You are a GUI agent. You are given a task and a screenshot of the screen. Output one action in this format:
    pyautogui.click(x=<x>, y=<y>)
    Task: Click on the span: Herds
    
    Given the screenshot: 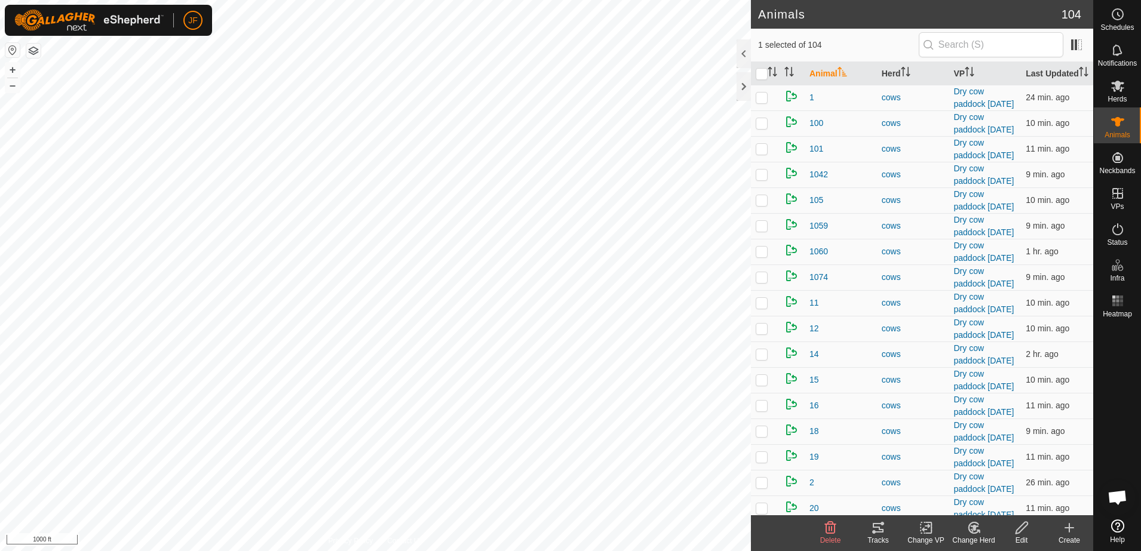 What is the action you would take?
    pyautogui.click(x=1117, y=99)
    